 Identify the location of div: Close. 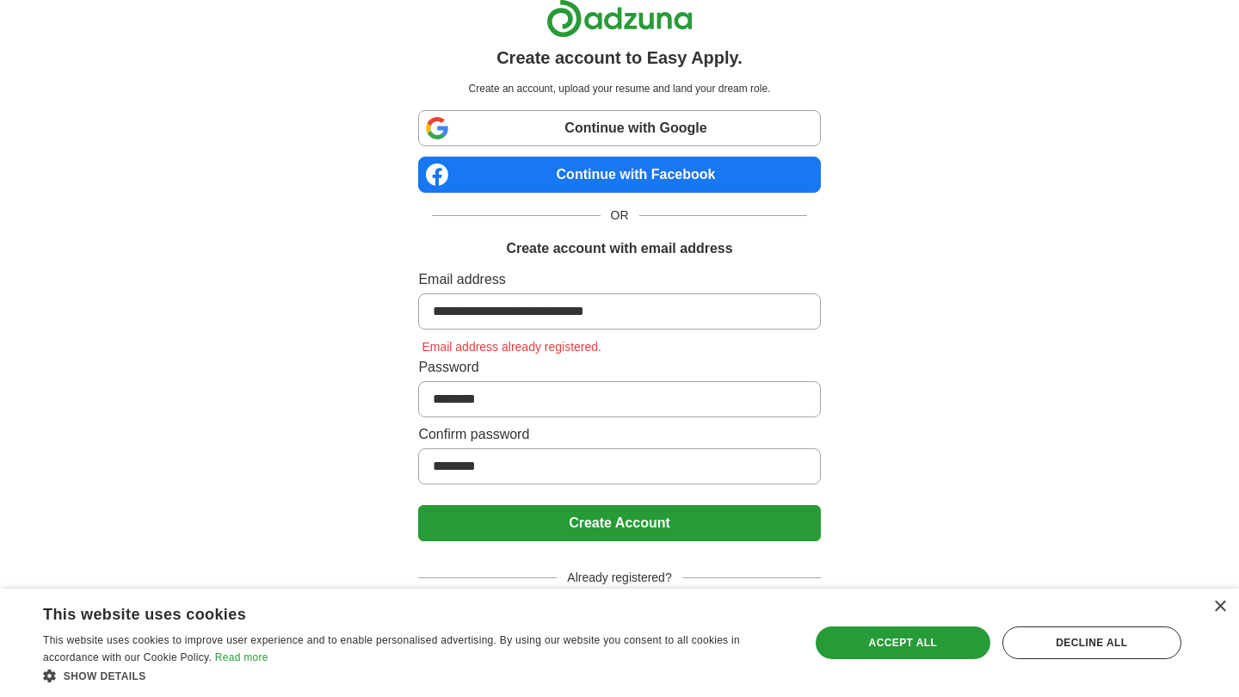
(1220, 607).